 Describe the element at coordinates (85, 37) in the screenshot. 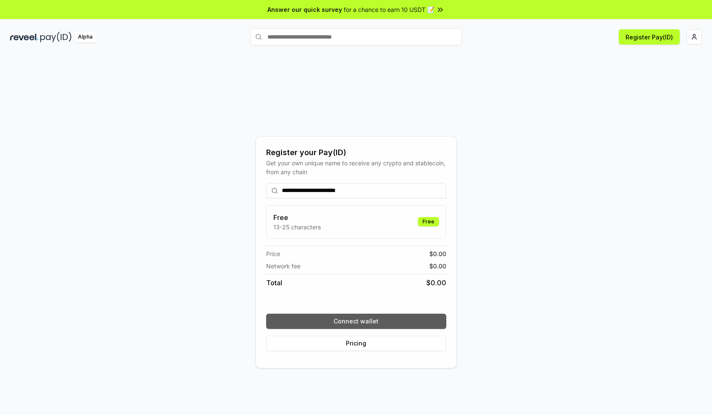

I see `div: Alpha` at that location.